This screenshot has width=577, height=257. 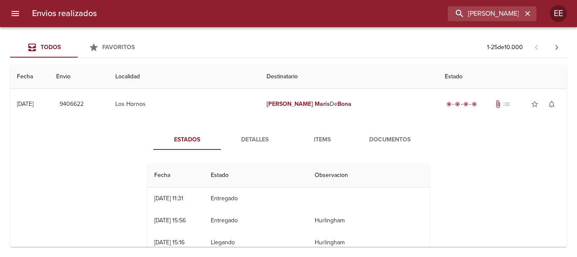 What do you see at coordinates (118, 47) in the screenshot?
I see `span: Favoritos` at bounding box center [118, 47].